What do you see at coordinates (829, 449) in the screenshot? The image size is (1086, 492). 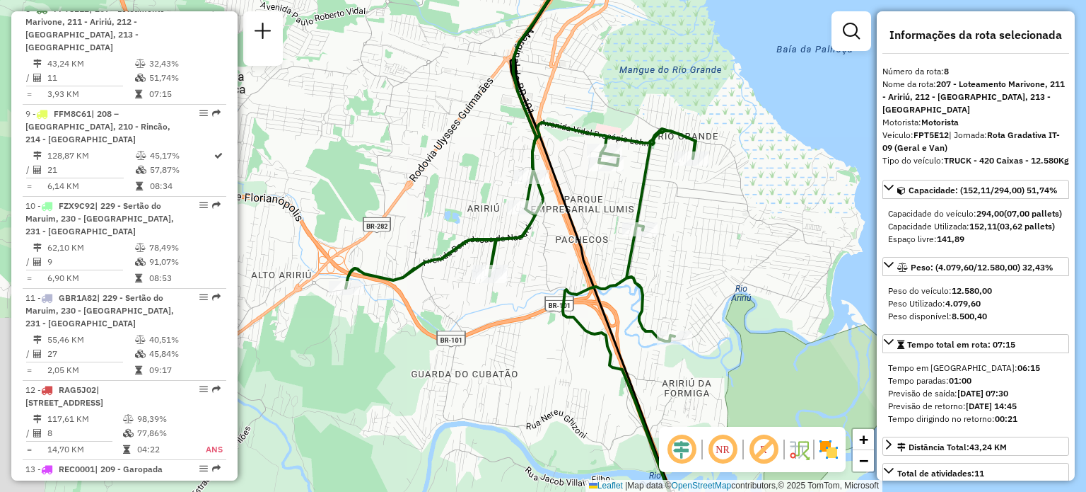 I see `img: Exibir/Ocultar setores` at bounding box center [829, 449].